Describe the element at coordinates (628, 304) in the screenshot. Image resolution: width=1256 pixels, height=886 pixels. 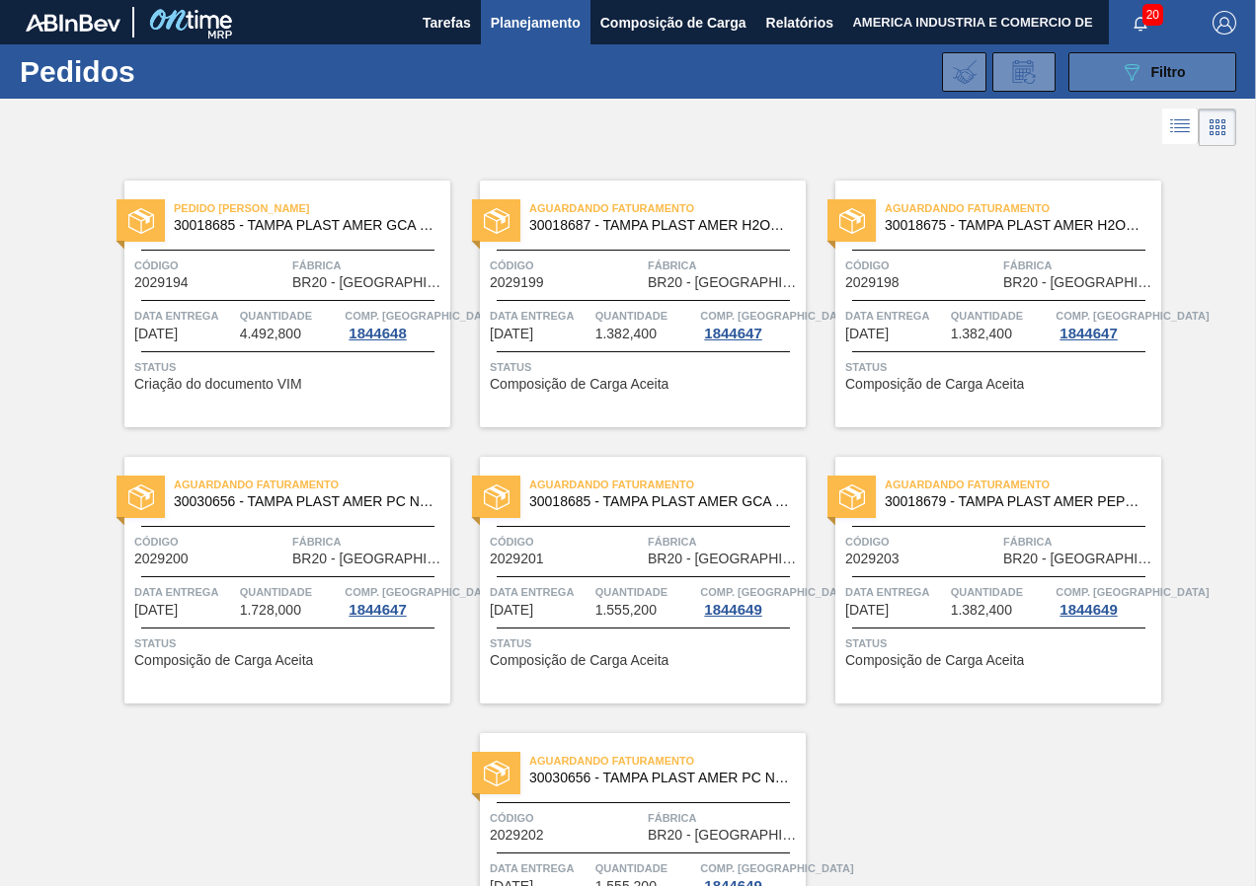
I see `a: statusAguardando Faturamento30018687 - TAMPA PLAST AMER H2OH LIMAO S/LINERCódigo2029199FábricaBR2...` at that location.